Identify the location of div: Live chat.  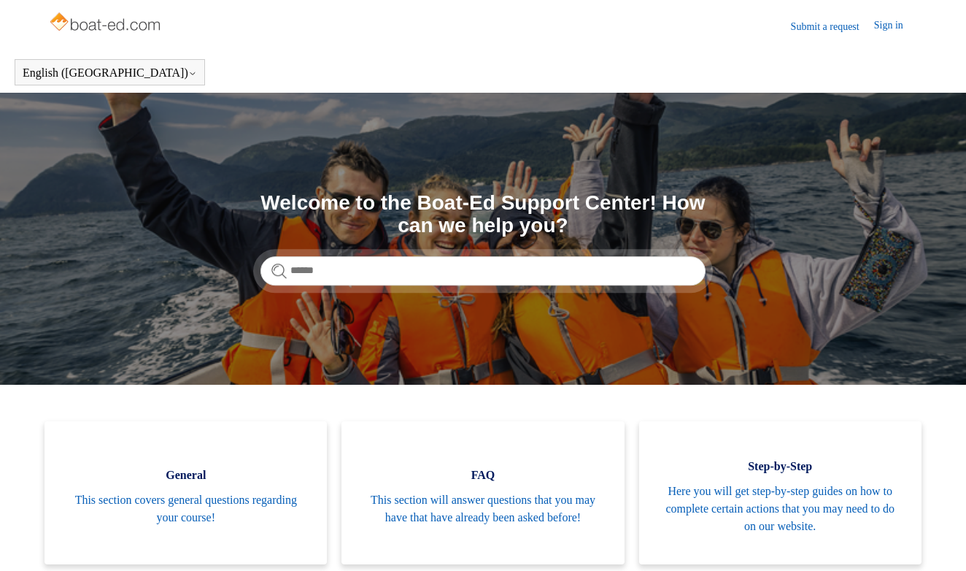
(936, 541).